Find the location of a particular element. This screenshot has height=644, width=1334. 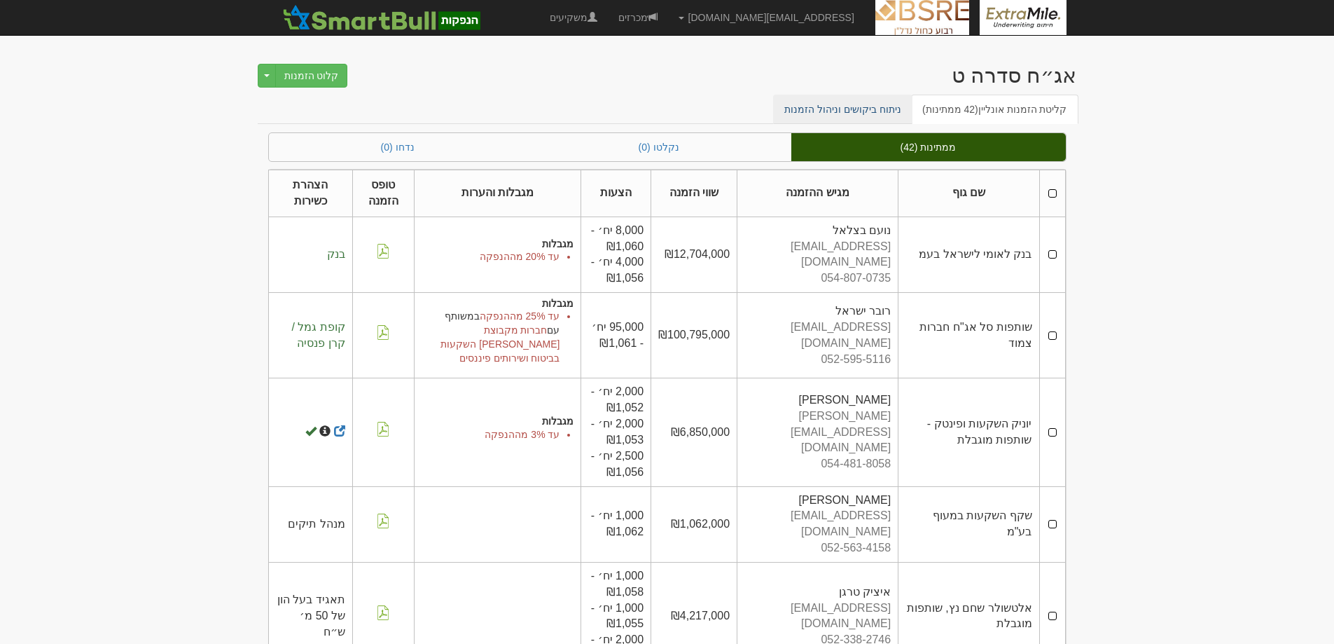

div: 054-807-0735 is located at coordinates (817, 278).